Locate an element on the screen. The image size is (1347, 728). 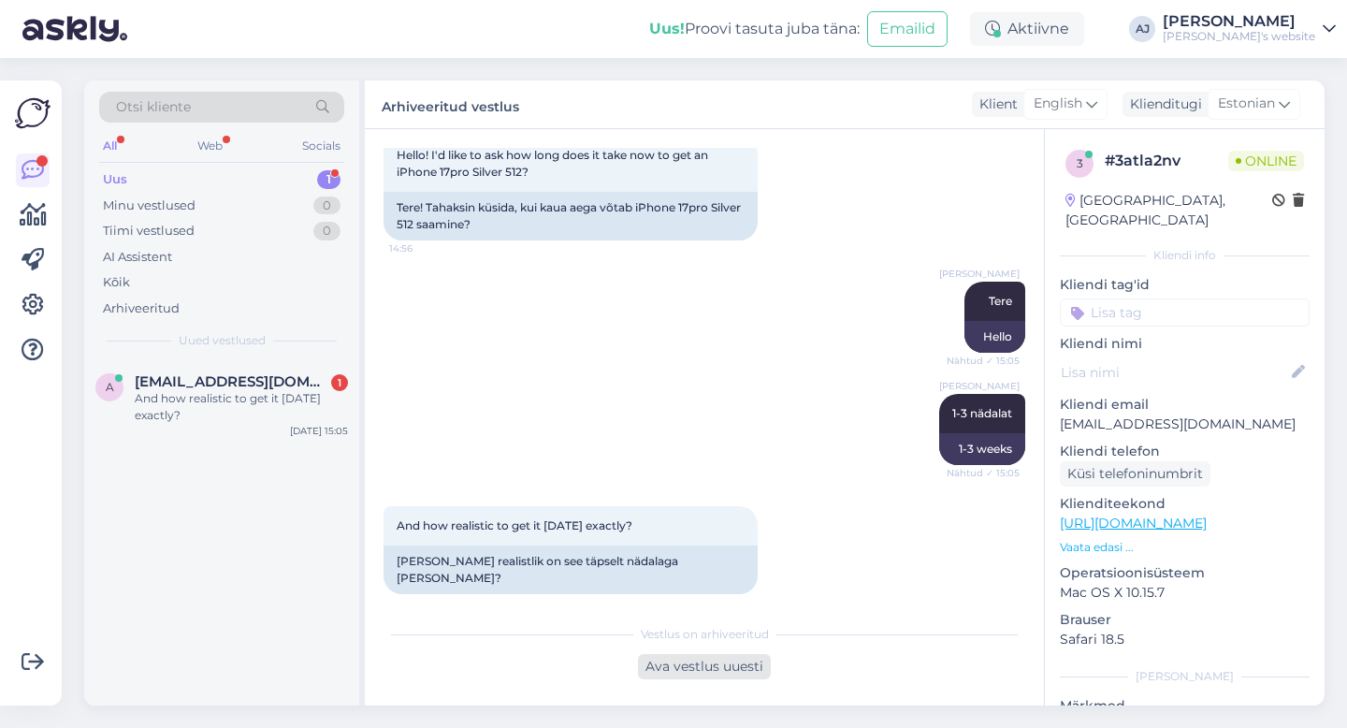
div: 1-3 weeks is located at coordinates (982, 449).